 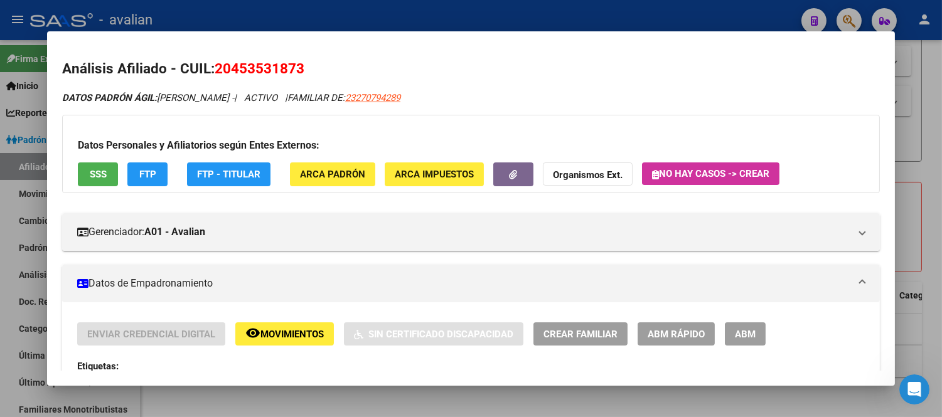 What do you see at coordinates (373, 98) in the screenshot?
I see `span: 23270794289` at bounding box center [373, 98].